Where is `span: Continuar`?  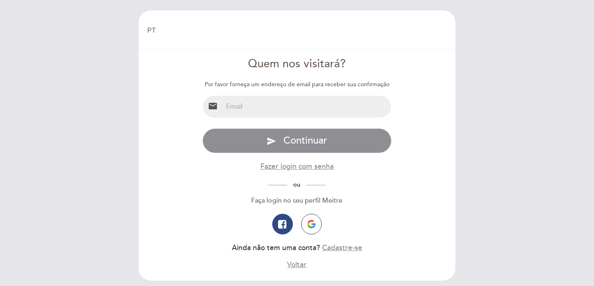 span: Continuar is located at coordinates (305, 140).